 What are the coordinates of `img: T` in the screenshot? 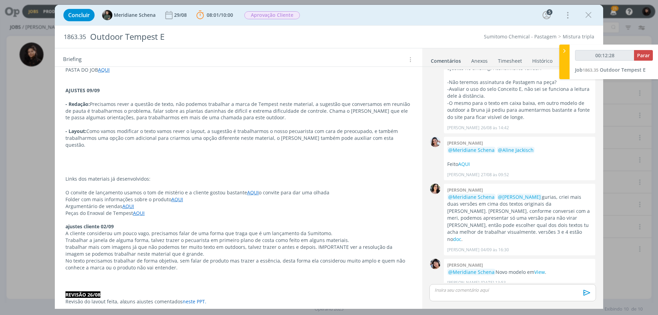 It's located at (435, 189).